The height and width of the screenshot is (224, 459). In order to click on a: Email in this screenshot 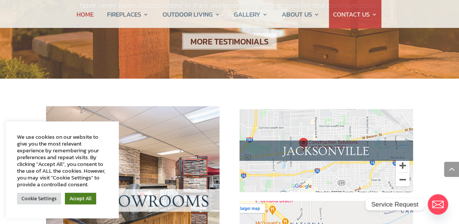, I will do `click(438, 204)`.